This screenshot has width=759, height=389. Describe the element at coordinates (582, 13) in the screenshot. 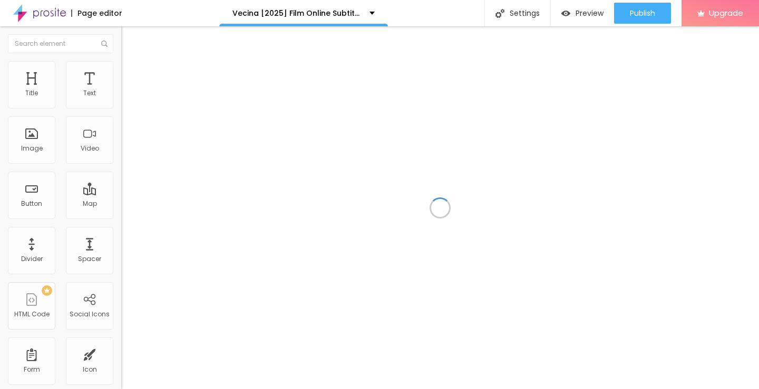

I see `button: Preview` at that location.